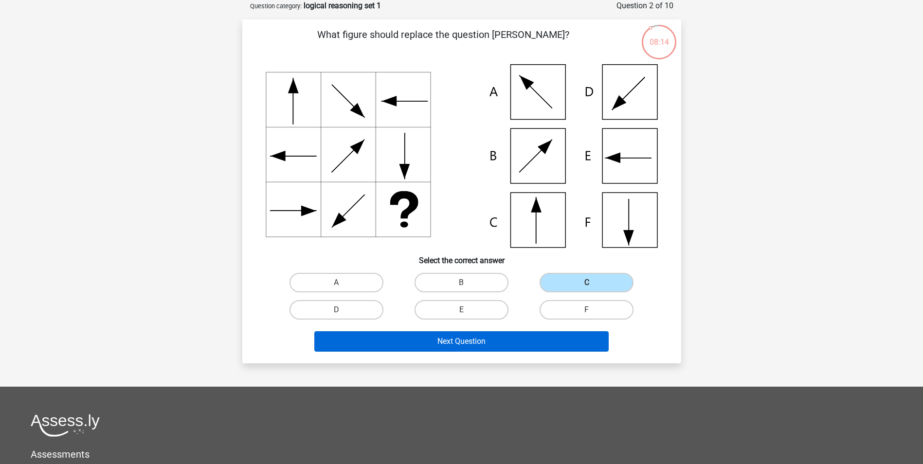  What do you see at coordinates (336, 283) in the screenshot?
I see `label: A` at bounding box center [336, 283].